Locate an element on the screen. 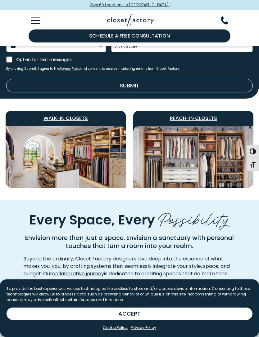 The width and height of the screenshot is (259, 337). p: Beyond the ordinary, Closet Factory designers dive deep into the essence of what makes you, you, ... is located at coordinates (129, 274).